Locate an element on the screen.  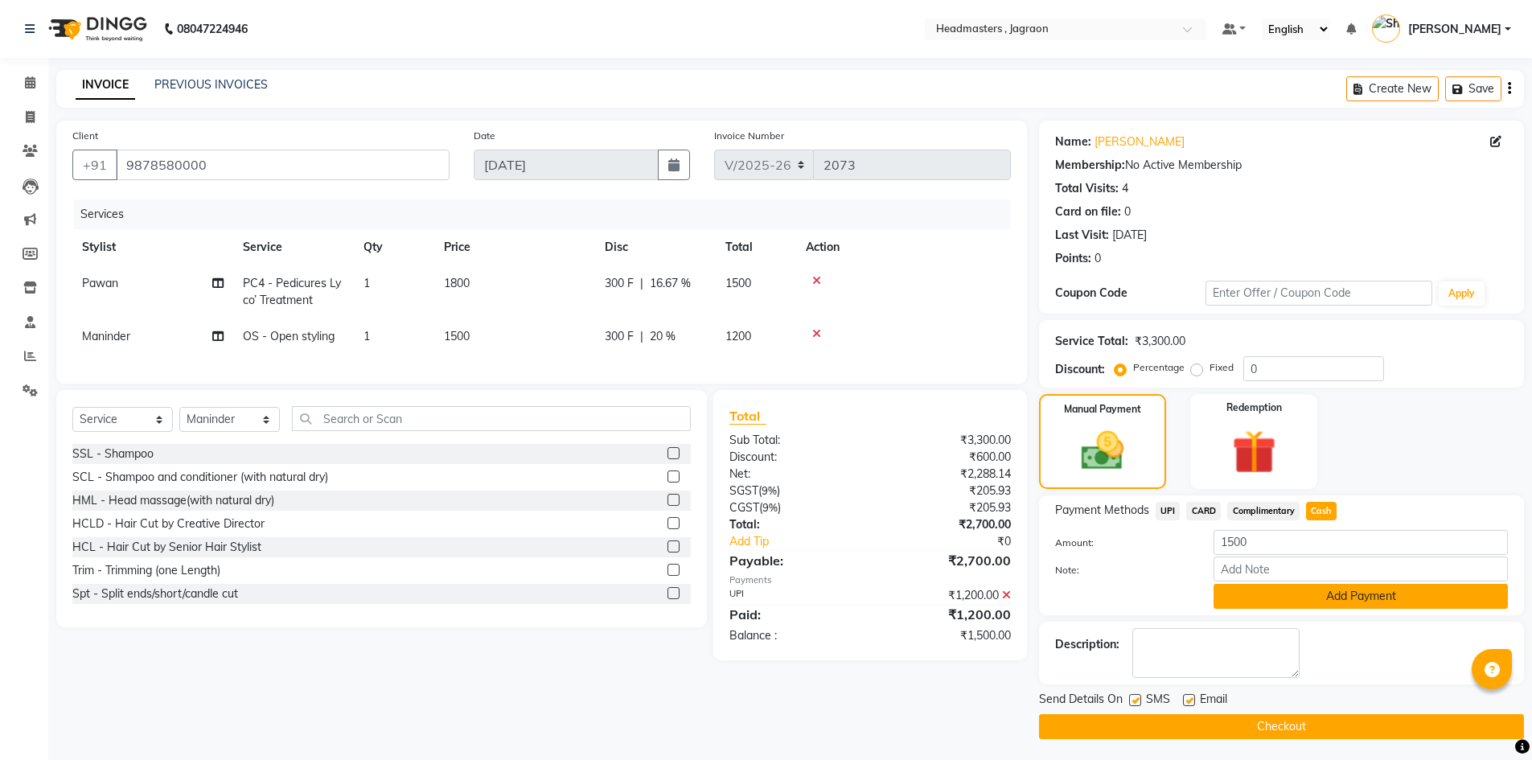
span: 16.67 % is located at coordinates (670, 283).